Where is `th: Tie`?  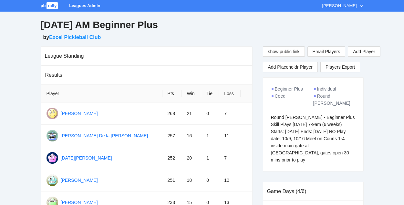
th: Tie is located at coordinates (210, 94).